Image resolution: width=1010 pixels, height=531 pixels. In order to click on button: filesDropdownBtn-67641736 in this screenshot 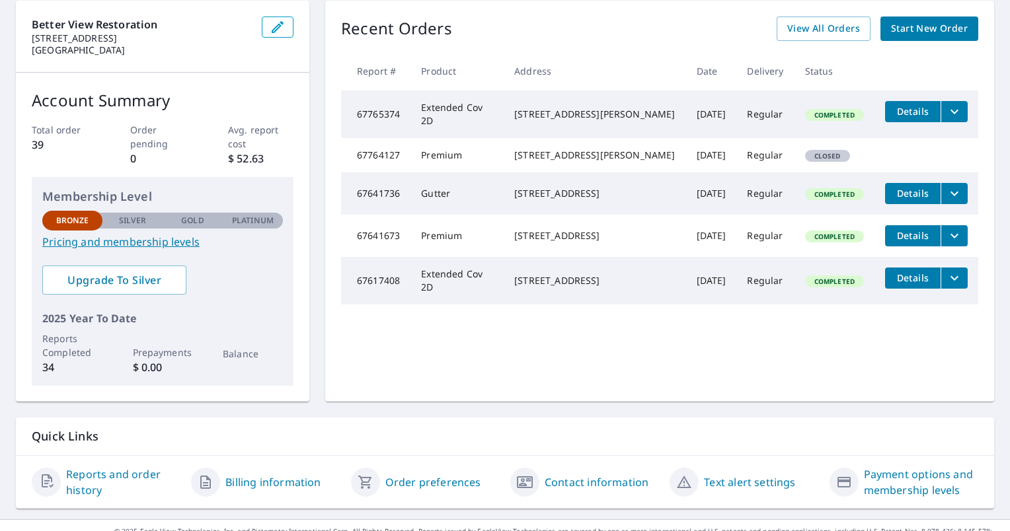, I will do `click(954, 194)`.